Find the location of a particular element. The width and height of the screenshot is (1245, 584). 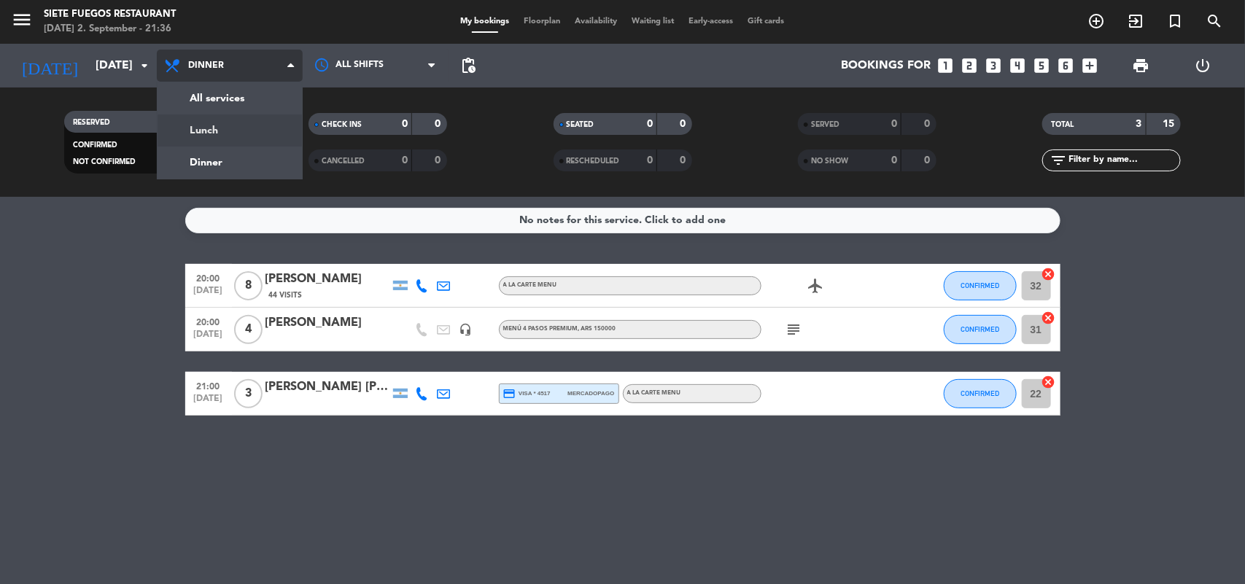

i: filter_list is located at coordinates (1058, 160).